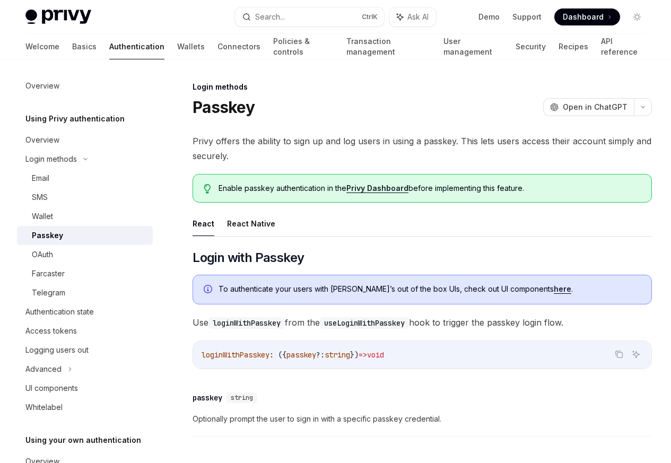  I want to click on div: Whitelabel, so click(44, 408).